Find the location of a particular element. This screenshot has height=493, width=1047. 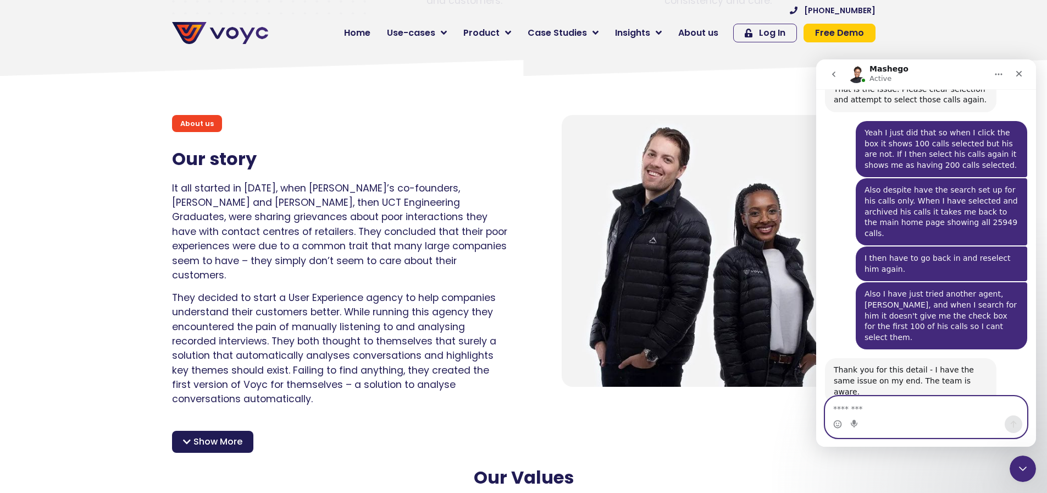

a: Case Studies is located at coordinates (563, 33).